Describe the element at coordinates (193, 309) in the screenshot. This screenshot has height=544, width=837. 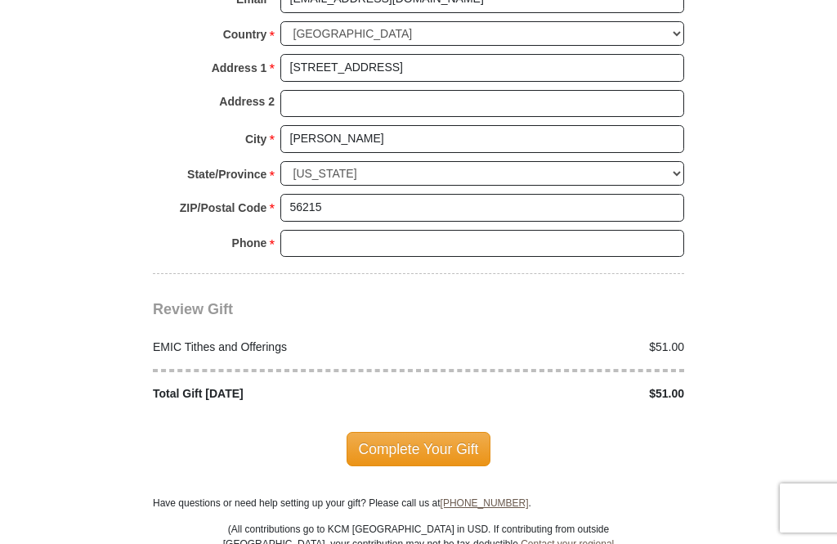
I see `span: Review Gift` at that location.